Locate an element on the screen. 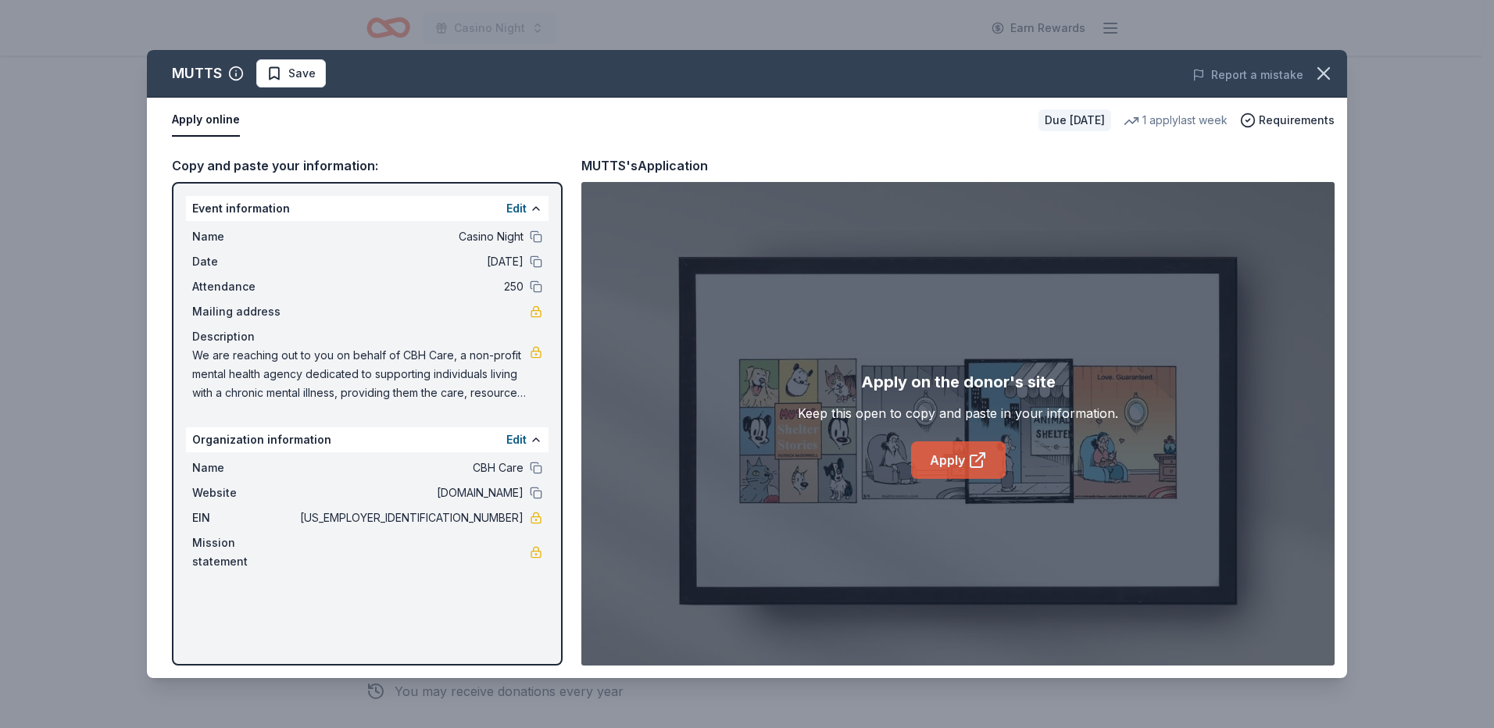 The width and height of the screenshot is (1494, 728). span: Save is located at coordinates (302, 73).